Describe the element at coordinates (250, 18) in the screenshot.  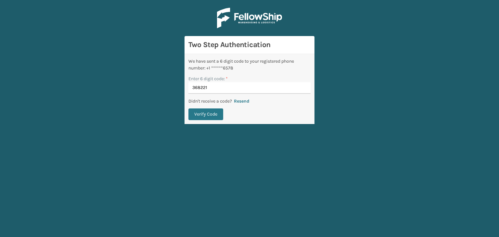
I see `img: Logo` at that location.